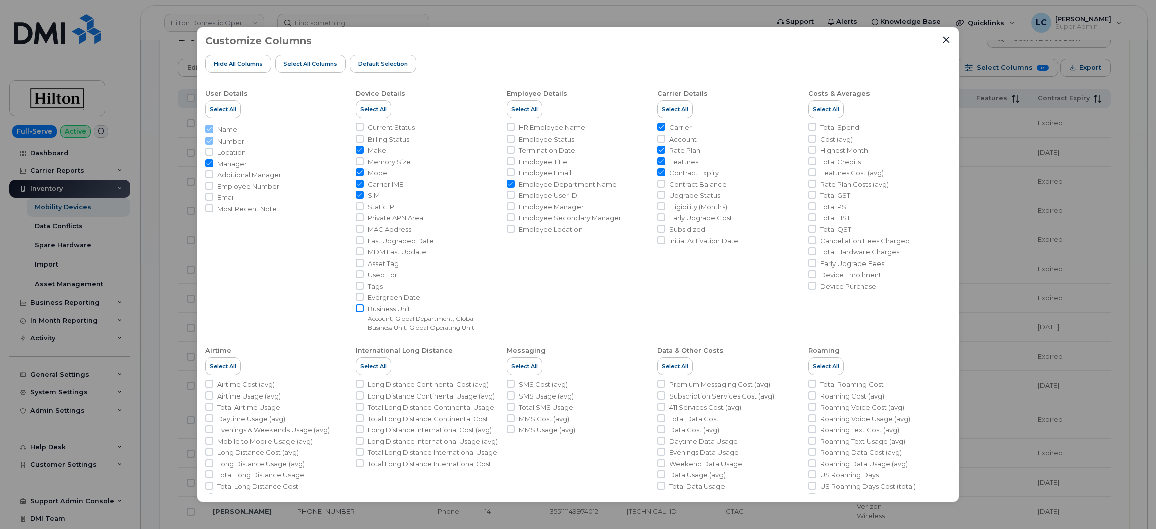 The width and height of the screenshot is (1156, 529). I want to click on span: Total Long Distance Continental Cost, so click(428, 418).